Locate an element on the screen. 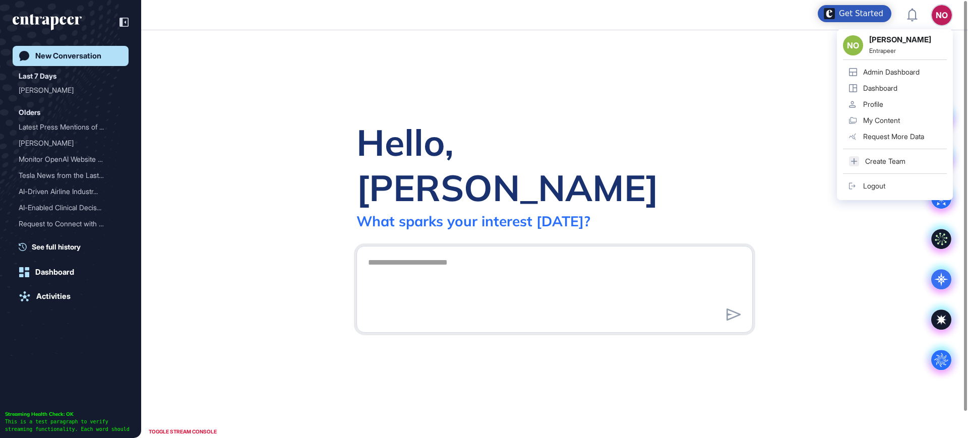 The width and height of the screenshot is (968, 438). div: Request to Connect with Curie is located at coordinates (71, 224).